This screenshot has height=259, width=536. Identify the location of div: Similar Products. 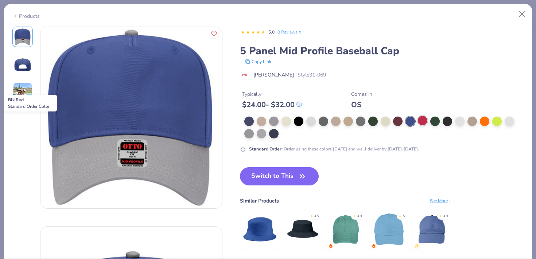
(259, 201).